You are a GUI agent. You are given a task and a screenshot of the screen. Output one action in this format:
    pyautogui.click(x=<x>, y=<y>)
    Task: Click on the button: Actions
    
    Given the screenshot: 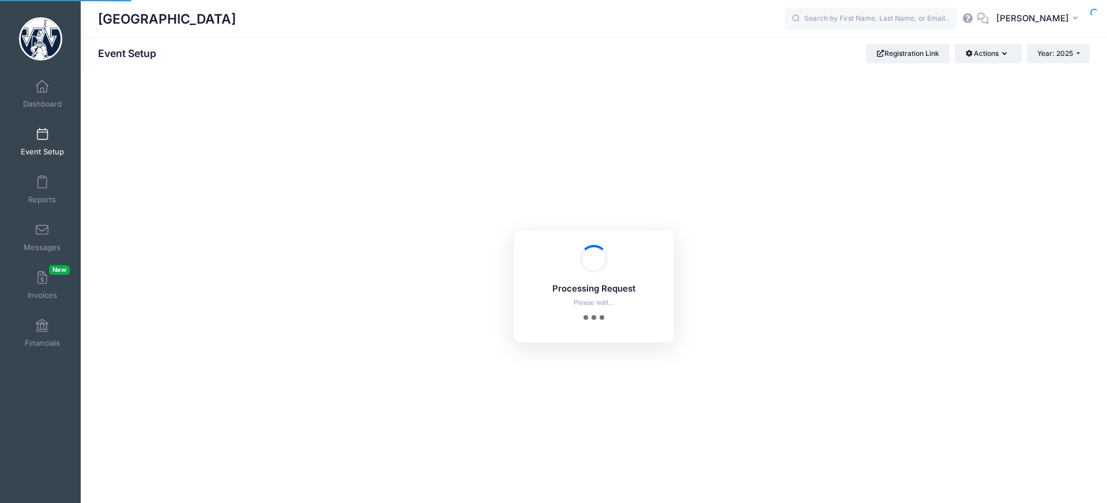 What is the action you would take?
    pyautogui.click(x=988, y=54)
    